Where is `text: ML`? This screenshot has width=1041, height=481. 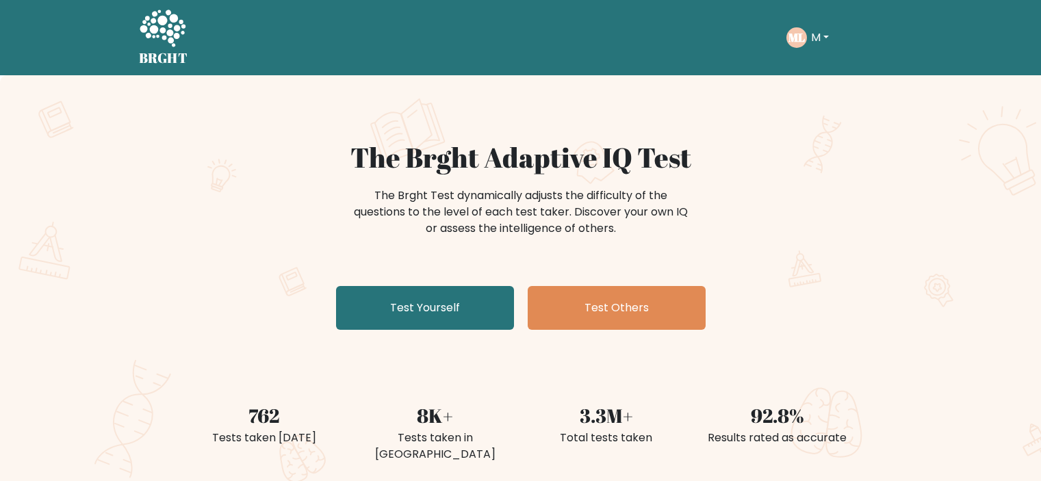 text: ML is located at coordinates (797, 37).